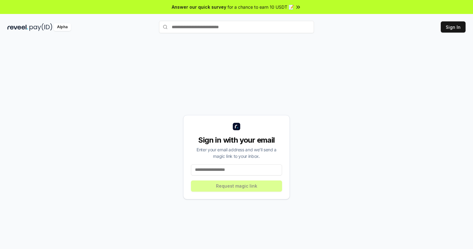 The width and height of the screenshot is (473, 249). I want to click on button: Sign In, so click(453, 27).